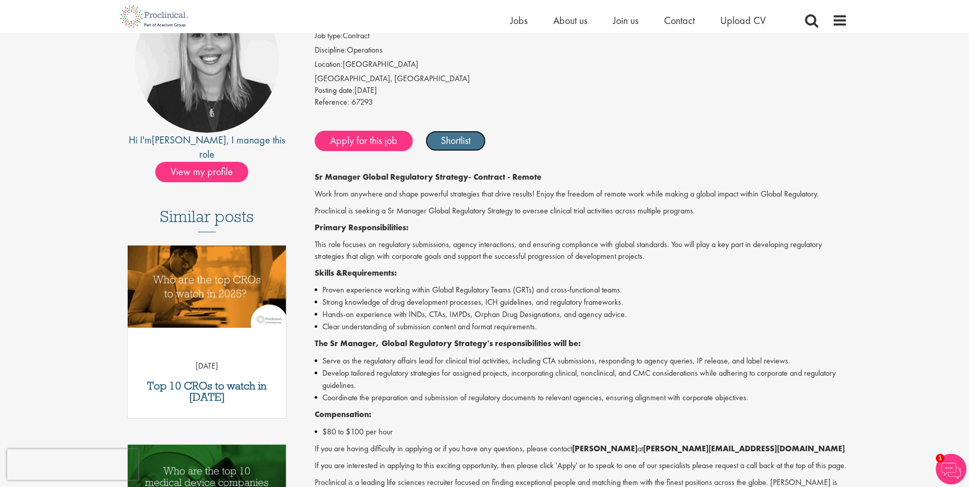 The width and height of the screenshot is (969, 487). What do you see at coordinates (207, 291) in the screenshot?
I see `a: Link to a post` at bounding box center [207, 291].